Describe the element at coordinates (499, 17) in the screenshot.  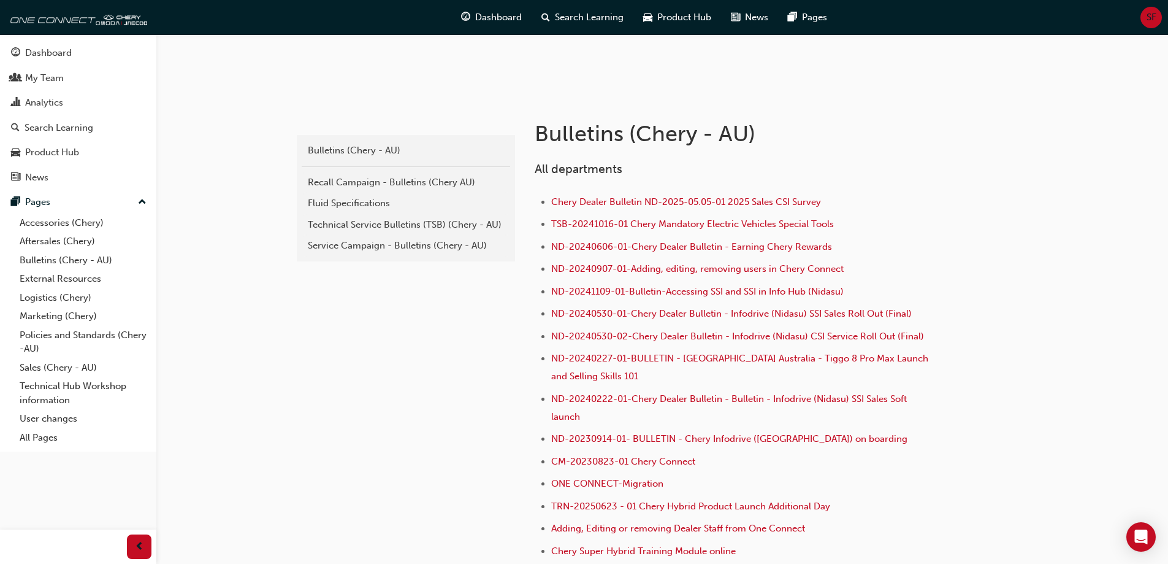
I see `span: Dashboard` at that location.